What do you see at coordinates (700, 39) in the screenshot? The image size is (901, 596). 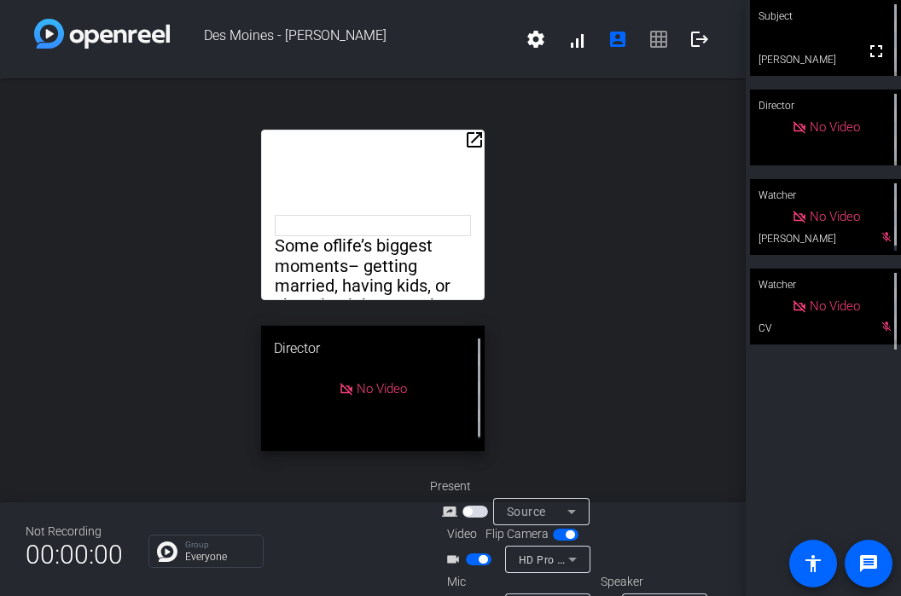 I see `mat-icon: logout` at bounding box center [700, 39].